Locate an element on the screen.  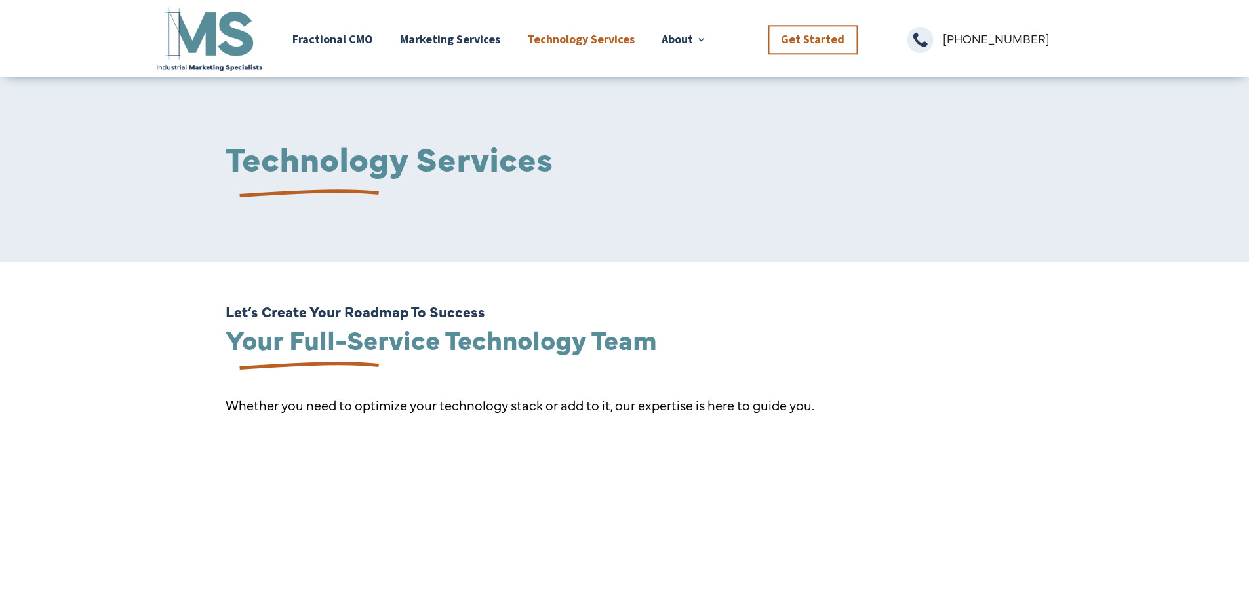
a: About is located at coordinates (684, 39).